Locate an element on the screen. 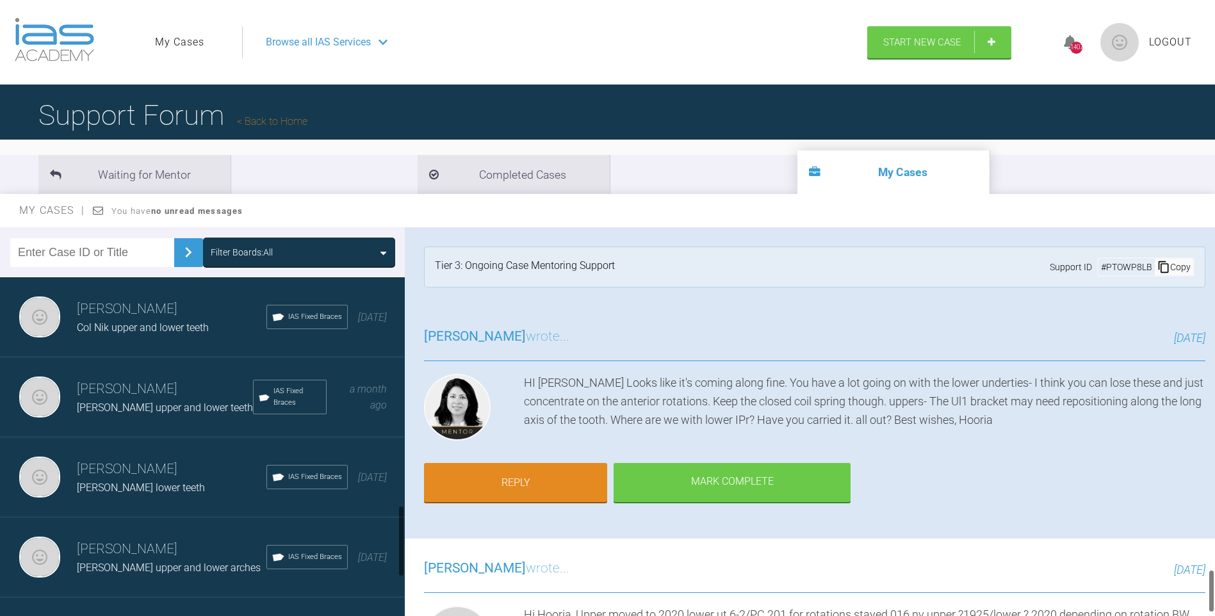  img: chevronRight.28bd32b0.svg is located at coordinates (188, 252).